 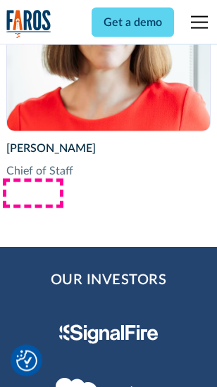 I want to click on div: menu, so click(x=196, y=23).